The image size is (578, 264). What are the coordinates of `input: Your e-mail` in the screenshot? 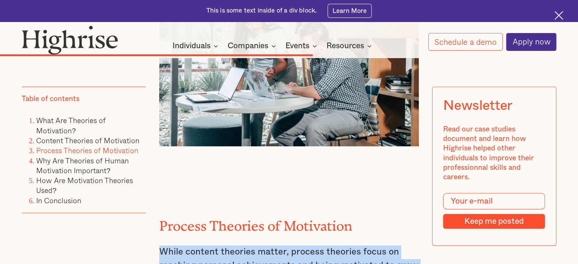 It's located at (495, 201).